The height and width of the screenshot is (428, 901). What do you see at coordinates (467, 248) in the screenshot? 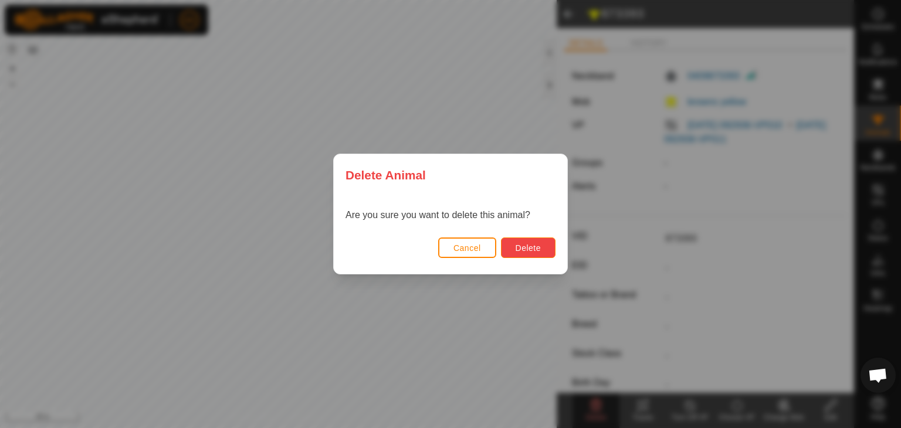
I see `span: Cancel` at bounding box center [467, 248].